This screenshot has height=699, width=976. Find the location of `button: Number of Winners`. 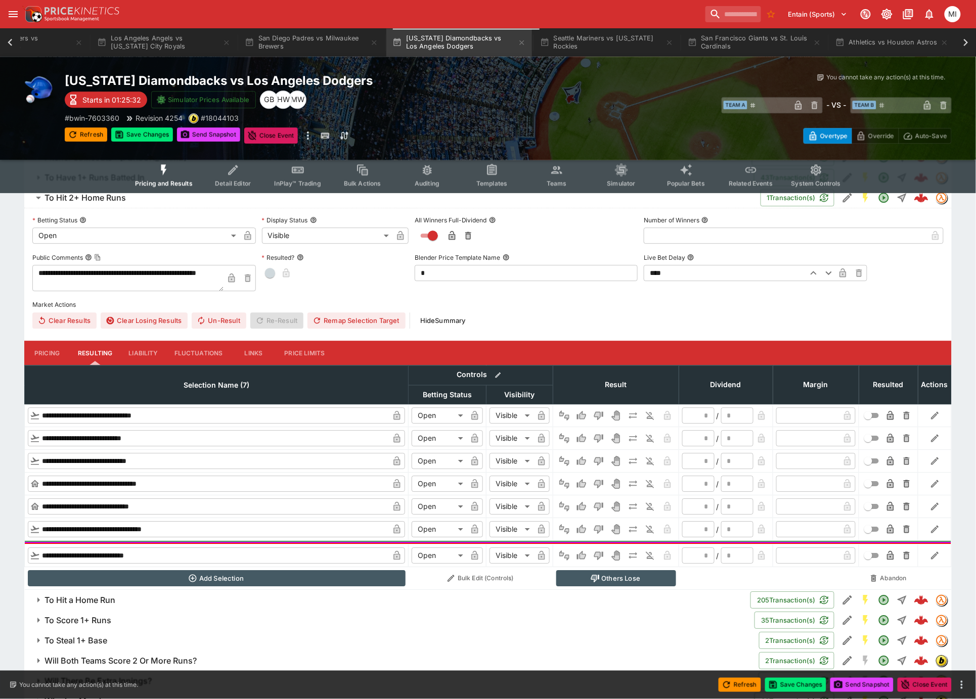

button: Number of Winners is located at coordinates (705, 220).